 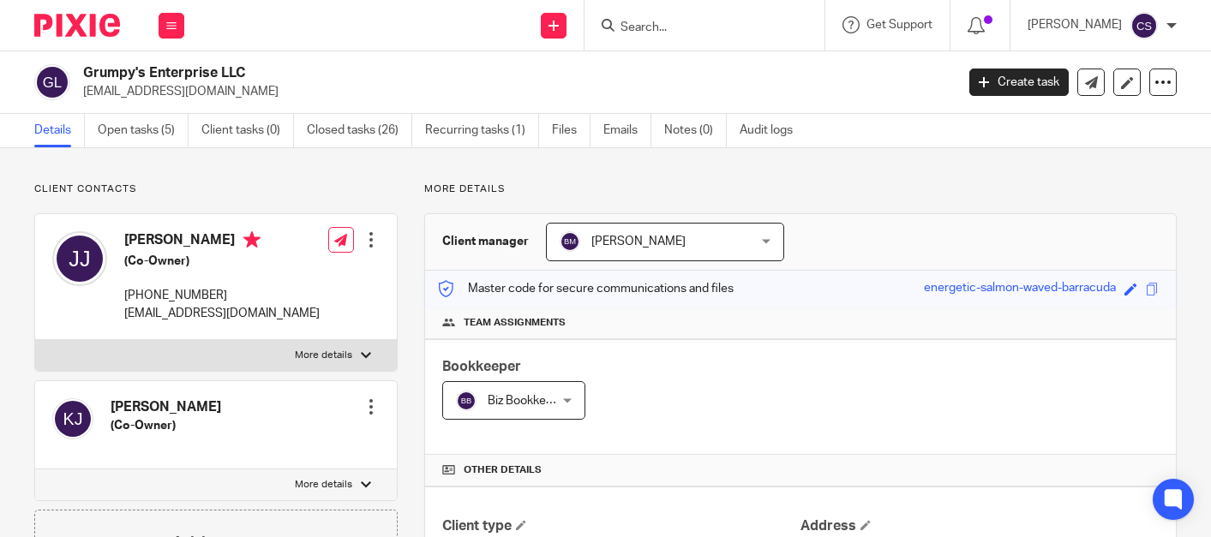 What do you see at coordinates (899, 25) in the screenshot?
I see `span: Get Support` at bounding box center [899, 25].